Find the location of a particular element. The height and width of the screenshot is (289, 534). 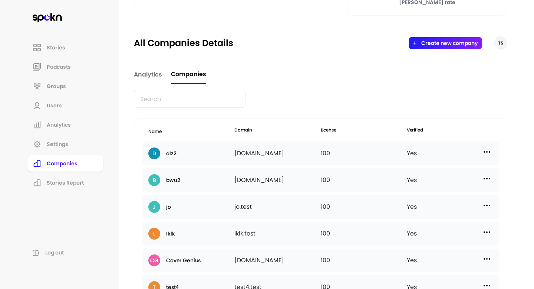

h2: lklk is located at coordinates (170, 233).